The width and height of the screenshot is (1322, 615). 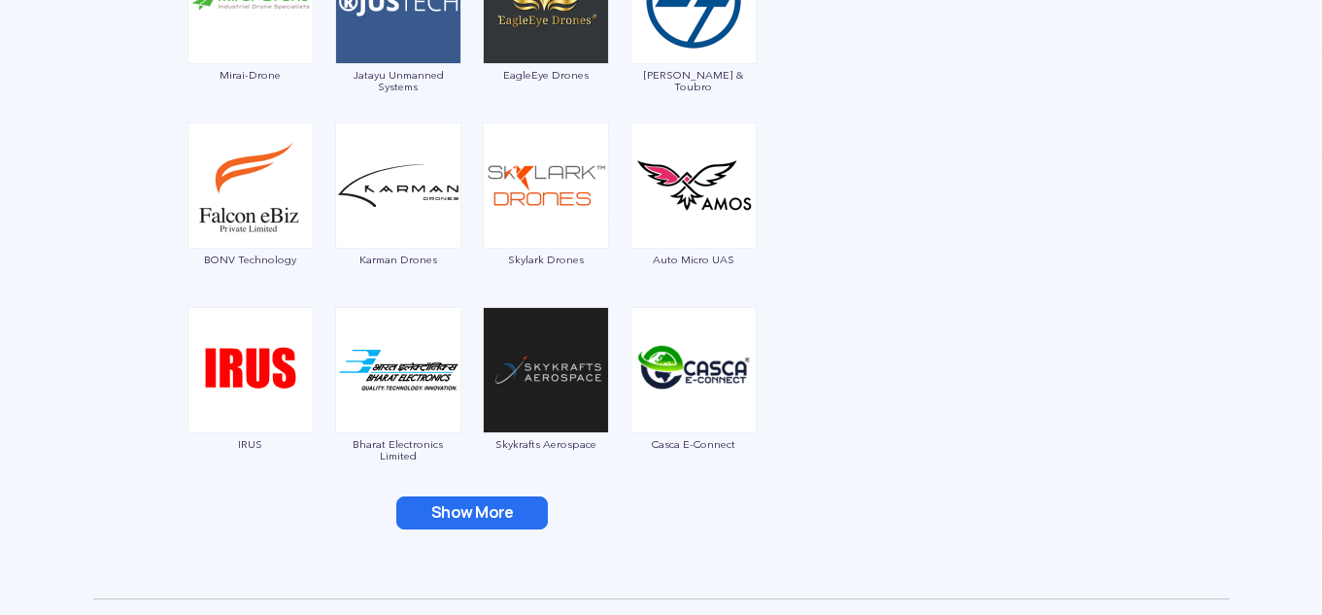 What do you see at coordinates (472, 513) in the screenshot?
I see `button: Show More` at bounding box center [472, 513].